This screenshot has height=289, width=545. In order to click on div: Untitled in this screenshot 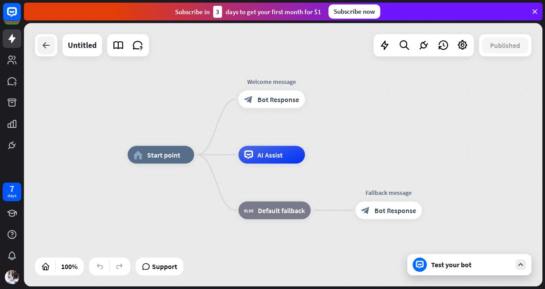, I will do `click(82, 45)`.